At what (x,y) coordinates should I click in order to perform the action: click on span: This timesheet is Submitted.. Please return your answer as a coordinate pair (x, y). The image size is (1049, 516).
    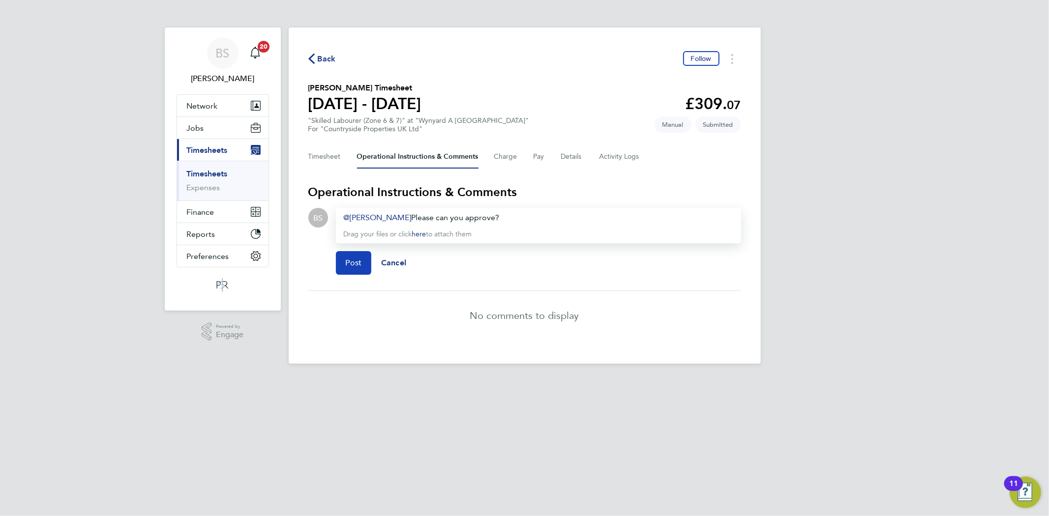
    Looking at the image, I should click on (718, 124).